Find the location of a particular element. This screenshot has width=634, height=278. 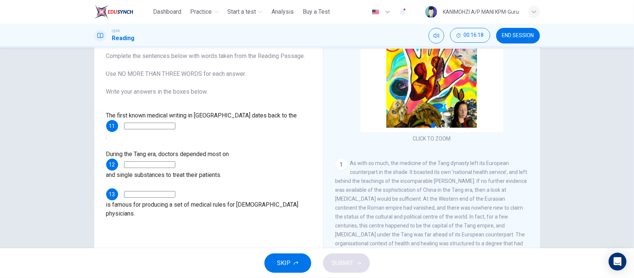

span: 11 is located at coordinates (112, 126).